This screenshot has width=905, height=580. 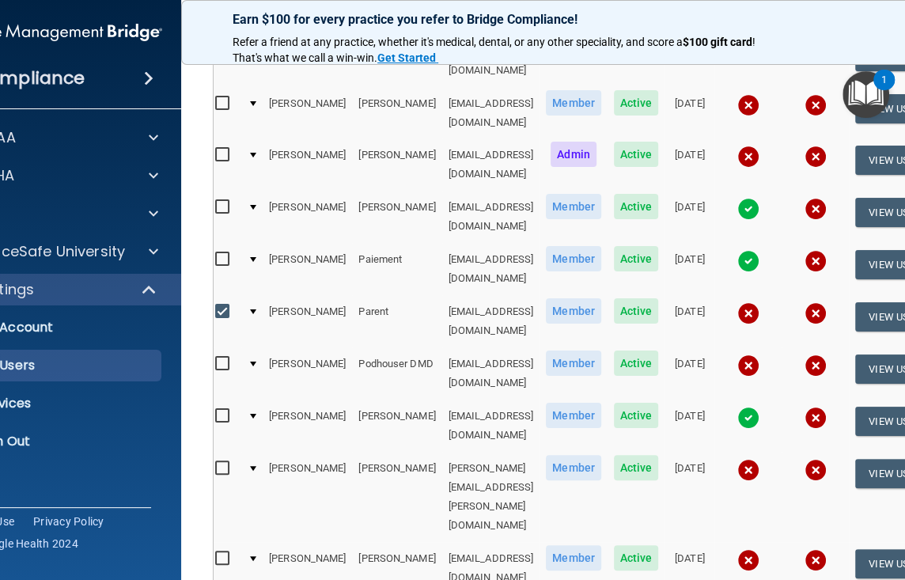 What do you see at coordinates (884, 90) in the screenshot?
I see `div: 1` at bounding box center [884, 90].